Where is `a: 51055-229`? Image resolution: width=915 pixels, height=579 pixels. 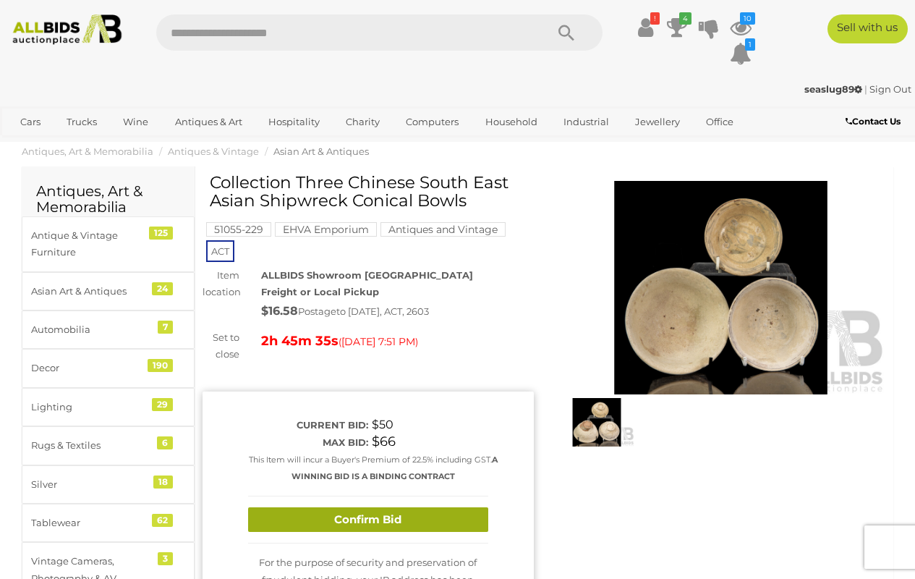
a: 51055-229 is located at coordinates (239, 229).